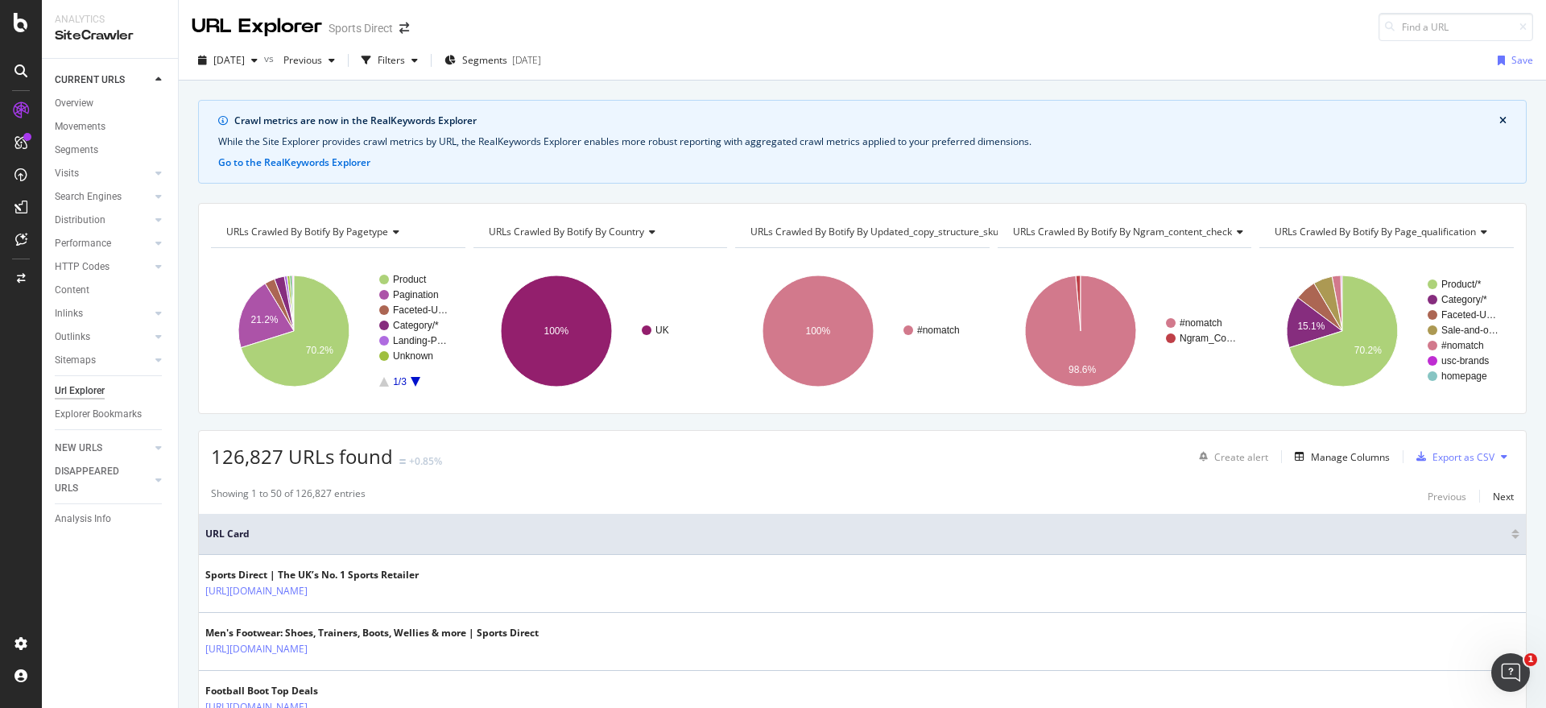  What do you see at coordinates (1522, 60) in the screenshot?
I see `div: Save` at bounding box center [1522, 60].